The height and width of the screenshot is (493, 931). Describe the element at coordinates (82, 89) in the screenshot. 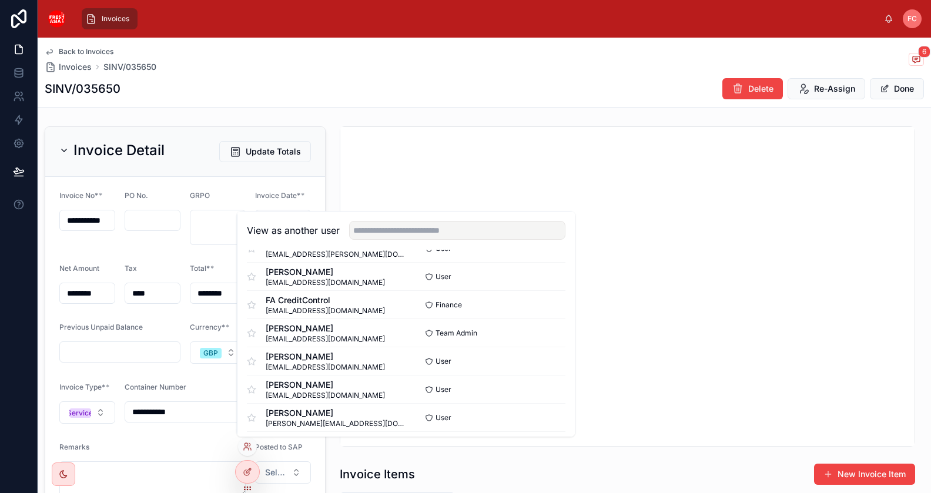

I see `h1: SINV/035650` at that location.